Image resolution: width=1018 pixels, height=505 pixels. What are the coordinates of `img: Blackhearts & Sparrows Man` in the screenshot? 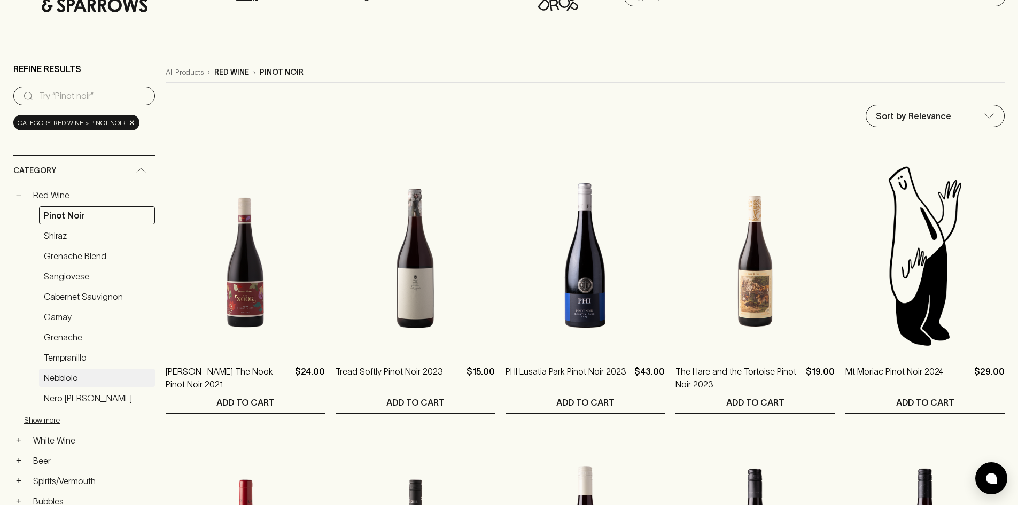 It's located at (925, 255).